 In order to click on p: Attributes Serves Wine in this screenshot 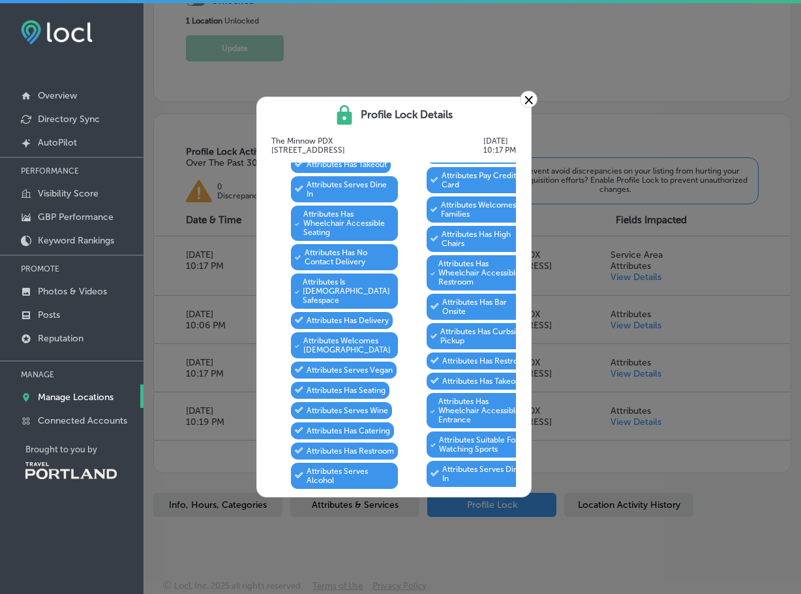, I will do `click(347, 410)`.